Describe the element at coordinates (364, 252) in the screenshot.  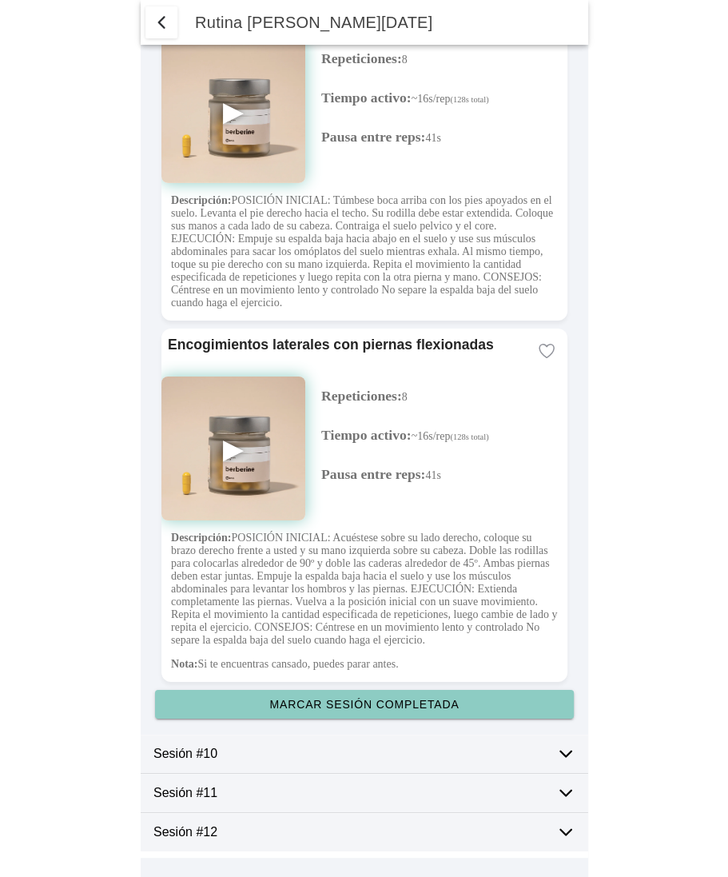
I see `p: POSICIÓN INICIAL: Túmbese boca arriba con los pies apoyados en el suelo. Levanta el pie derecho h...` at that location.